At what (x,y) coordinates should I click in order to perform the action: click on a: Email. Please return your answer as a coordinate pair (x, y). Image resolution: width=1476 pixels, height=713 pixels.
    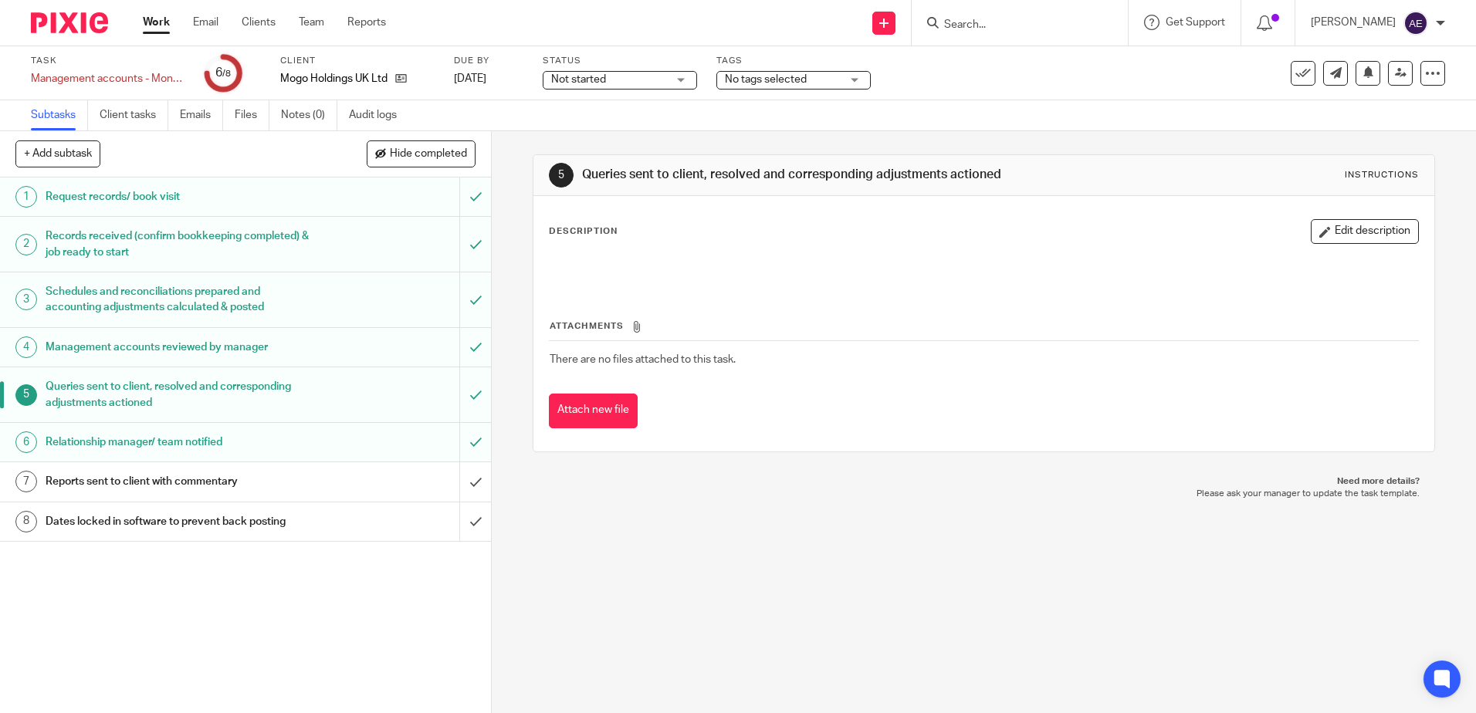
    Looking at the image, I should click on (205, 22).